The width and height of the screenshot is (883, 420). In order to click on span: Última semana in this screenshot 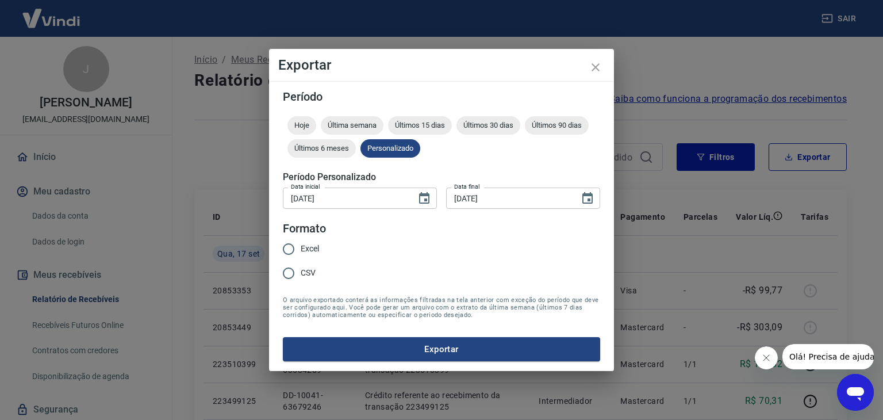, I will do `click(352, 125)`.